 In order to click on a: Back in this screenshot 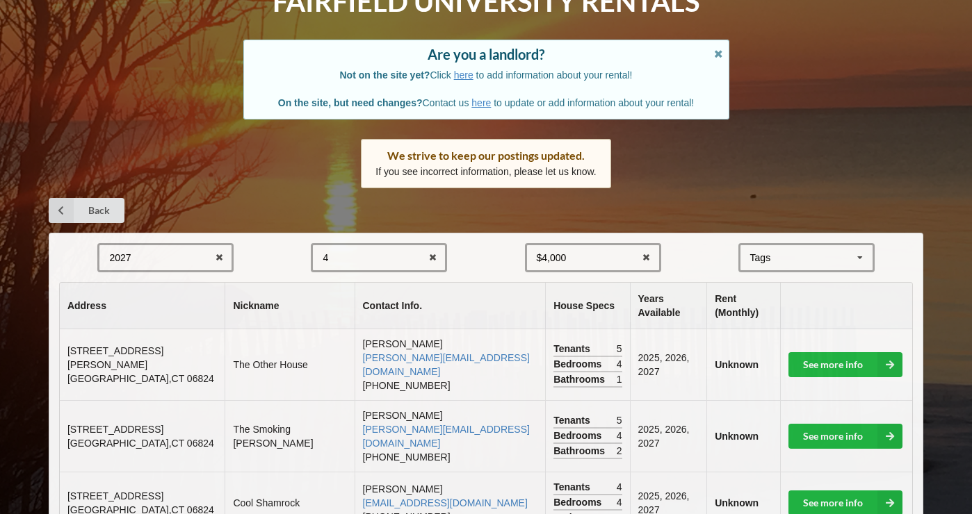, I will do `click(86, 211)`.